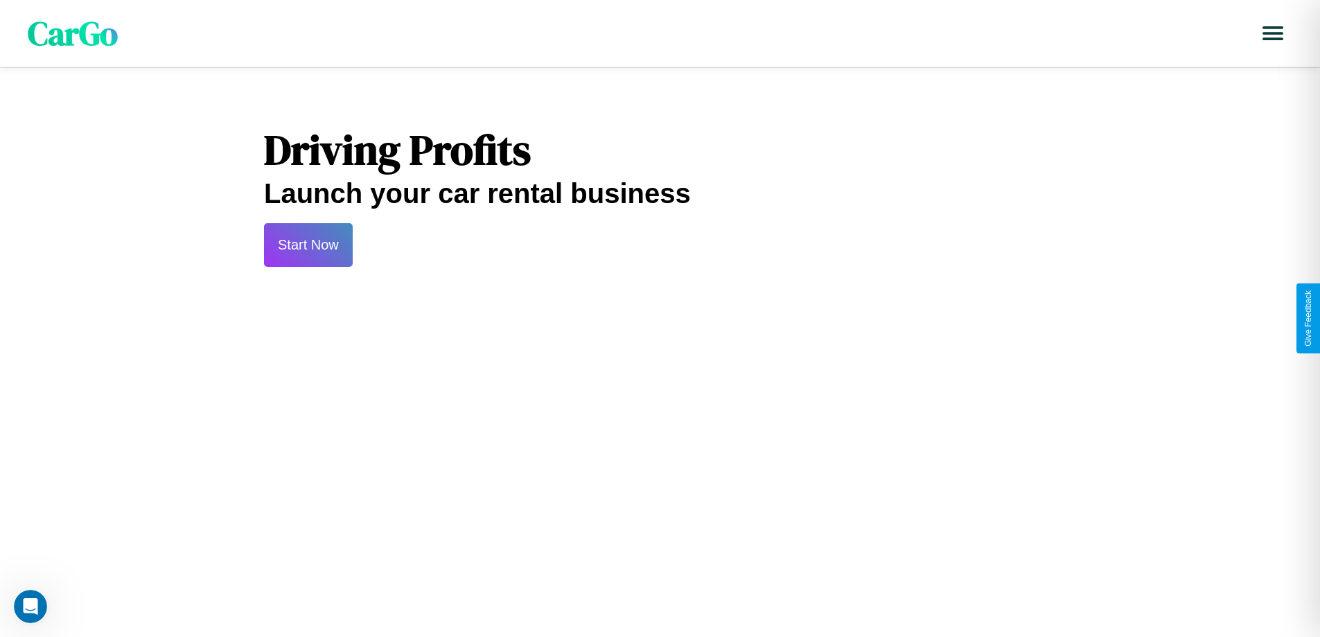 This screenshot has height=637, width=1320. Describe the element at coordinates (73, 33) in the screenshot. I see `span: CarGo` at that location.